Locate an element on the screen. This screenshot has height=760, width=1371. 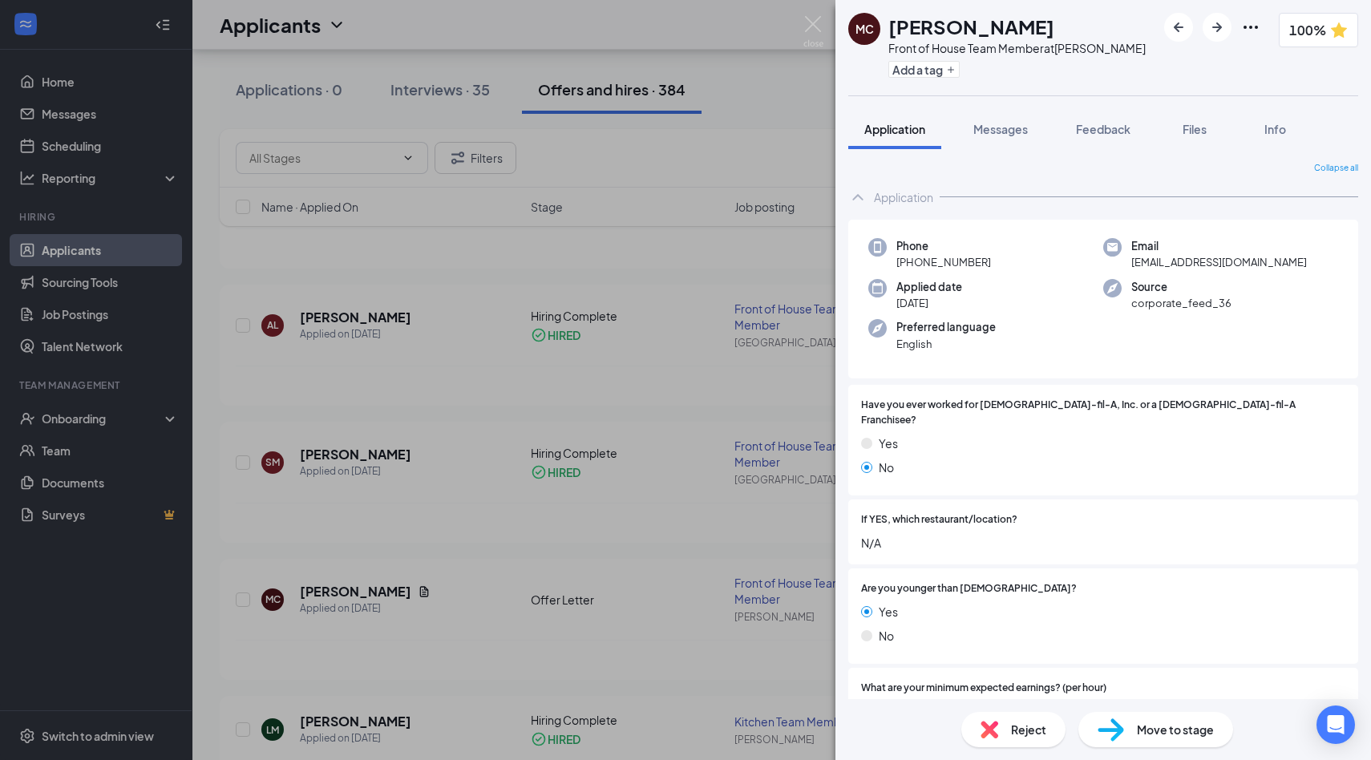
button: ArrowLeftNew is located at coordinates (1179, 27).